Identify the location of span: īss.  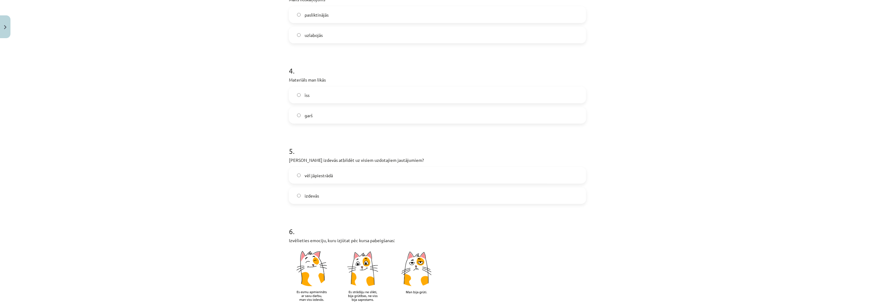
(307, 95).